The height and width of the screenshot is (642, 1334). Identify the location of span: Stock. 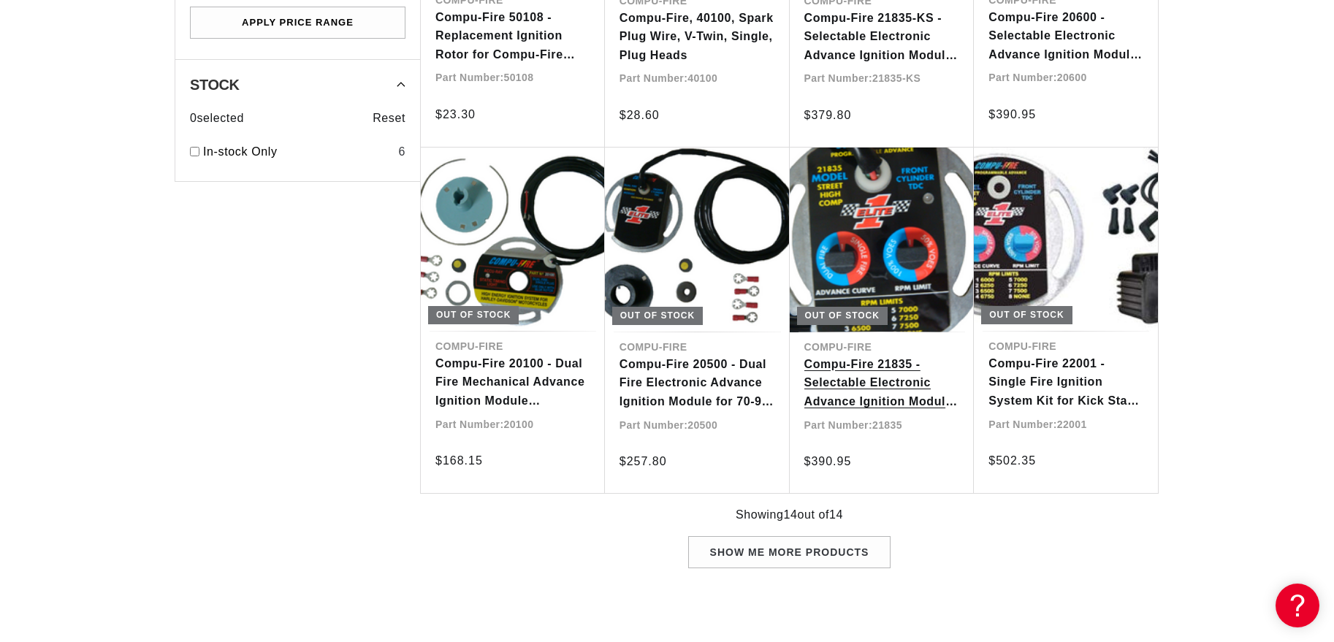
(215, 85).